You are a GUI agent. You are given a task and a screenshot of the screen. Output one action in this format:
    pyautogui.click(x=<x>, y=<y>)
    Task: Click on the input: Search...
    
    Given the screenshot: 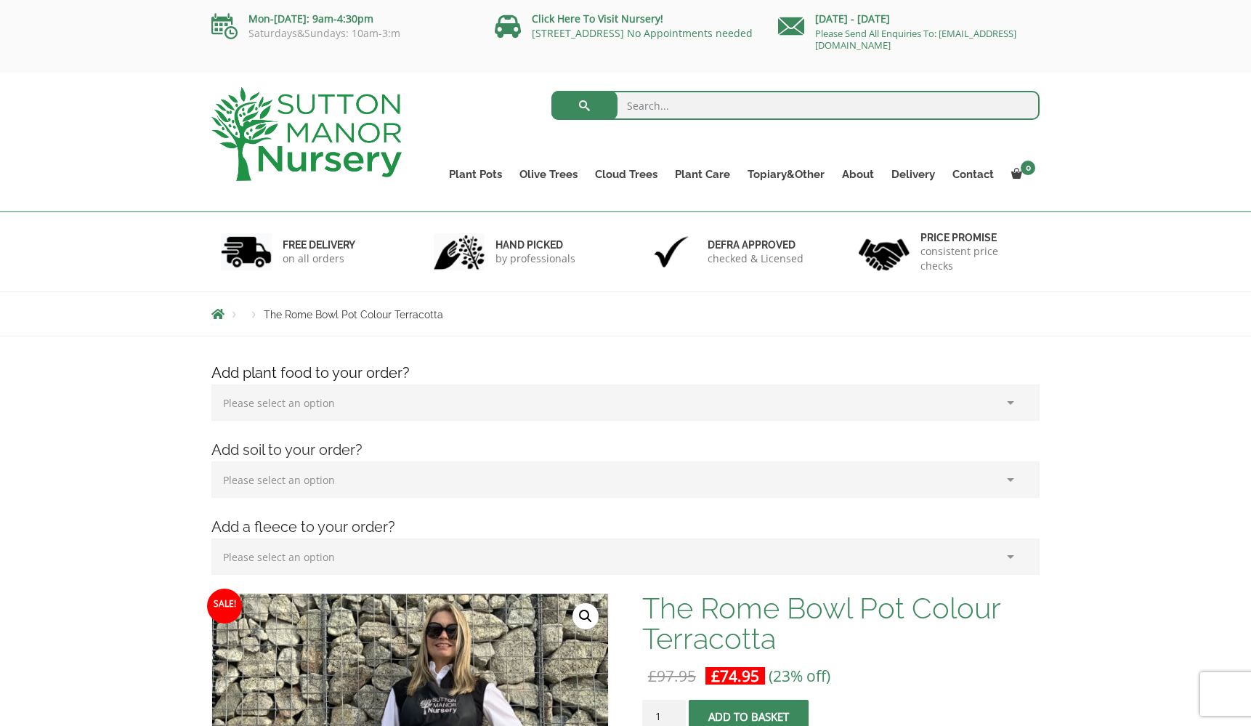 What is the action you would take?
    pyautogui.click(x=796, y=105)
    